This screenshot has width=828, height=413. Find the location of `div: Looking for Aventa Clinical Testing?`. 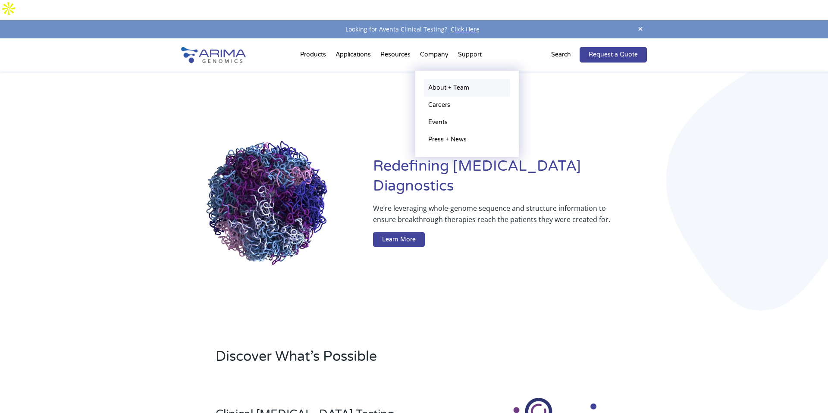

div: Looking for Aventa Clinical Testing? is located at coordinates (414, 29).